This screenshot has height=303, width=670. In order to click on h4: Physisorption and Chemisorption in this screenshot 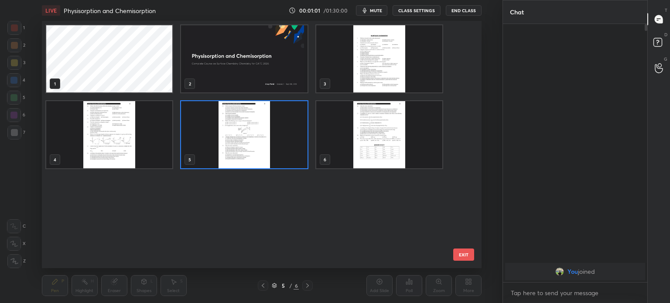, I will do `click(109, 10)`.